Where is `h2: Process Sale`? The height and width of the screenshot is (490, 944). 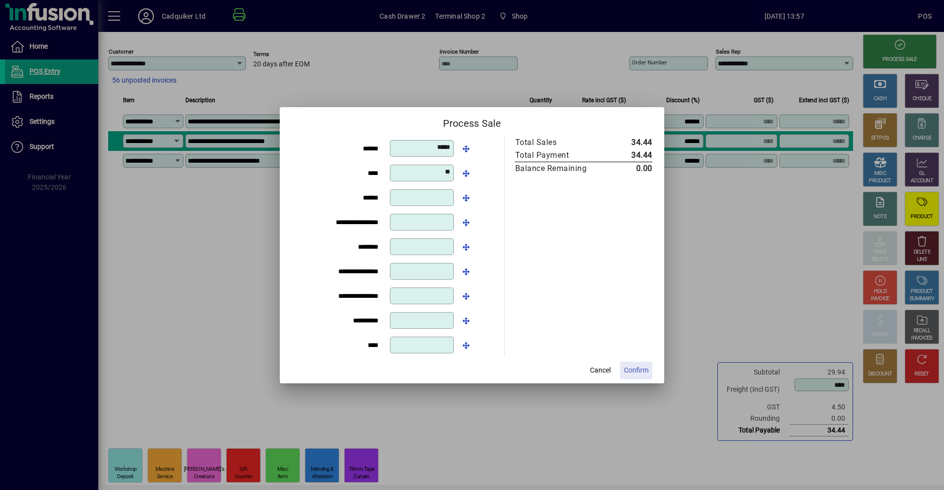 h2: Process Sale is located at coordinates (472, 121).